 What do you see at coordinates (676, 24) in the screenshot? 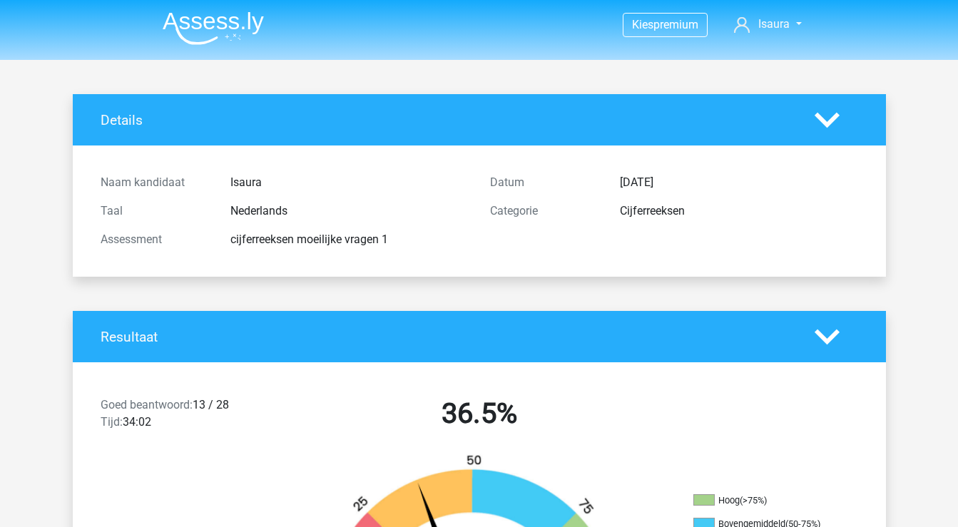
I see `span: premium` at bounding box center [676, 24].